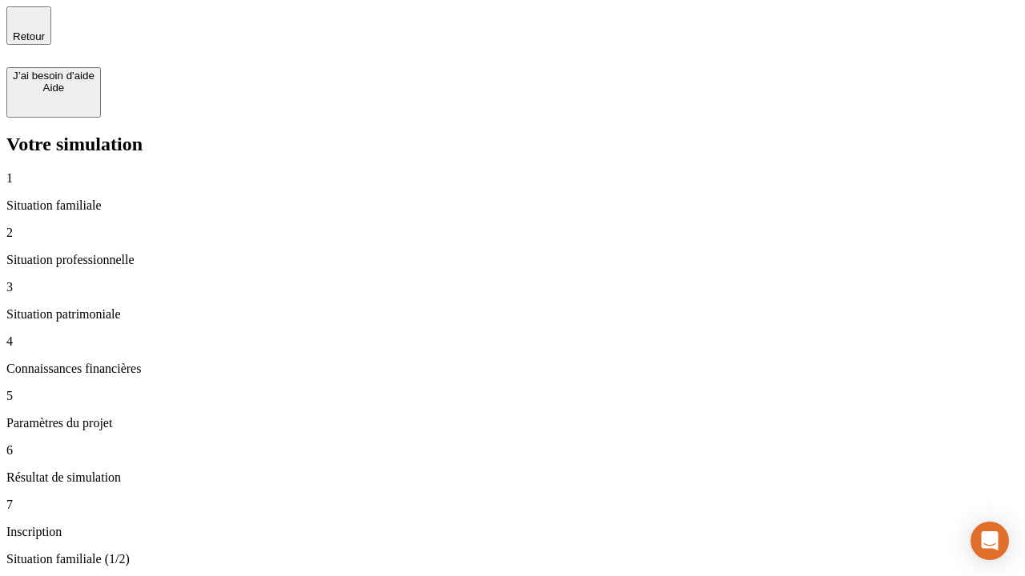 This screenshot has width=1025, height=576. What do you see at coordinates (29, 26) in the screenshot?
I see `button: Retour` at bounding box center [29, 26].